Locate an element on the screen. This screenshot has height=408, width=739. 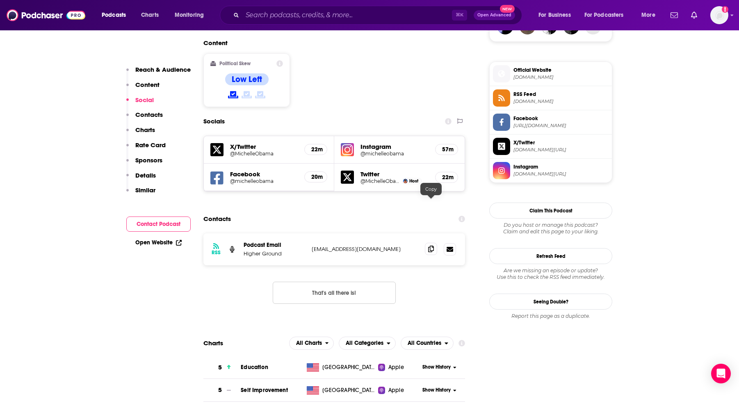
button: Sponsors is located at coordinates (144, 164).